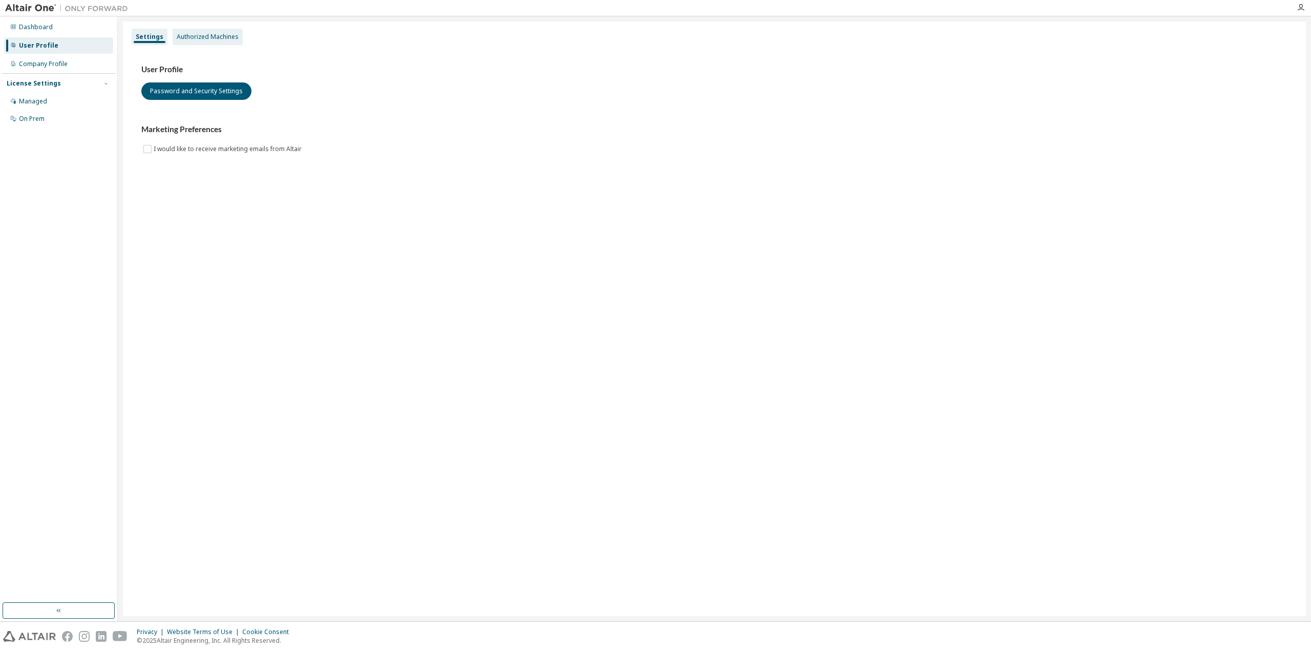  I want to click on div: Settings, so click(149, 37).